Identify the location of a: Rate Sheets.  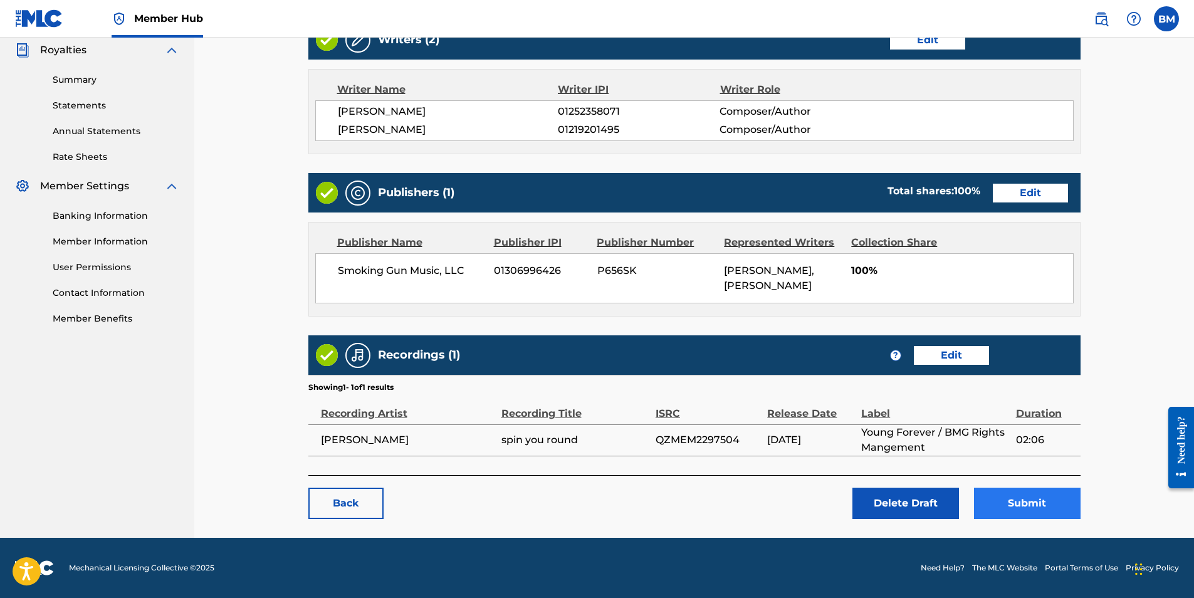
(116, 157).